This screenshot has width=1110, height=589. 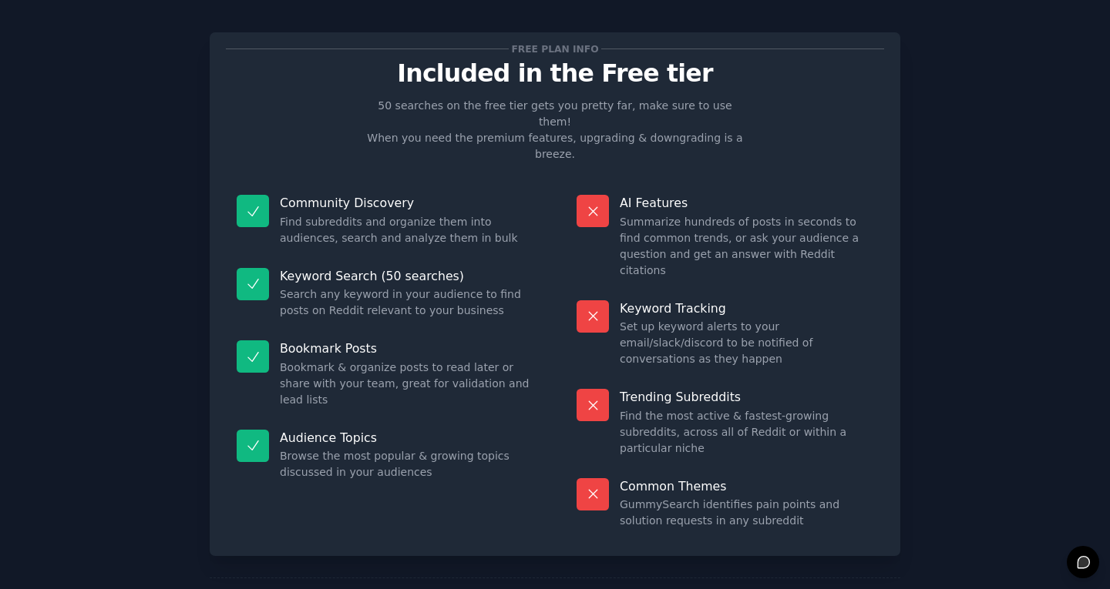 What do you see at coordinates (406, 303) in the screenshot?
I see `dd: Search any keyword in your audience to find posts on Reddit relevant to your business` at bounding box center [406, 303].